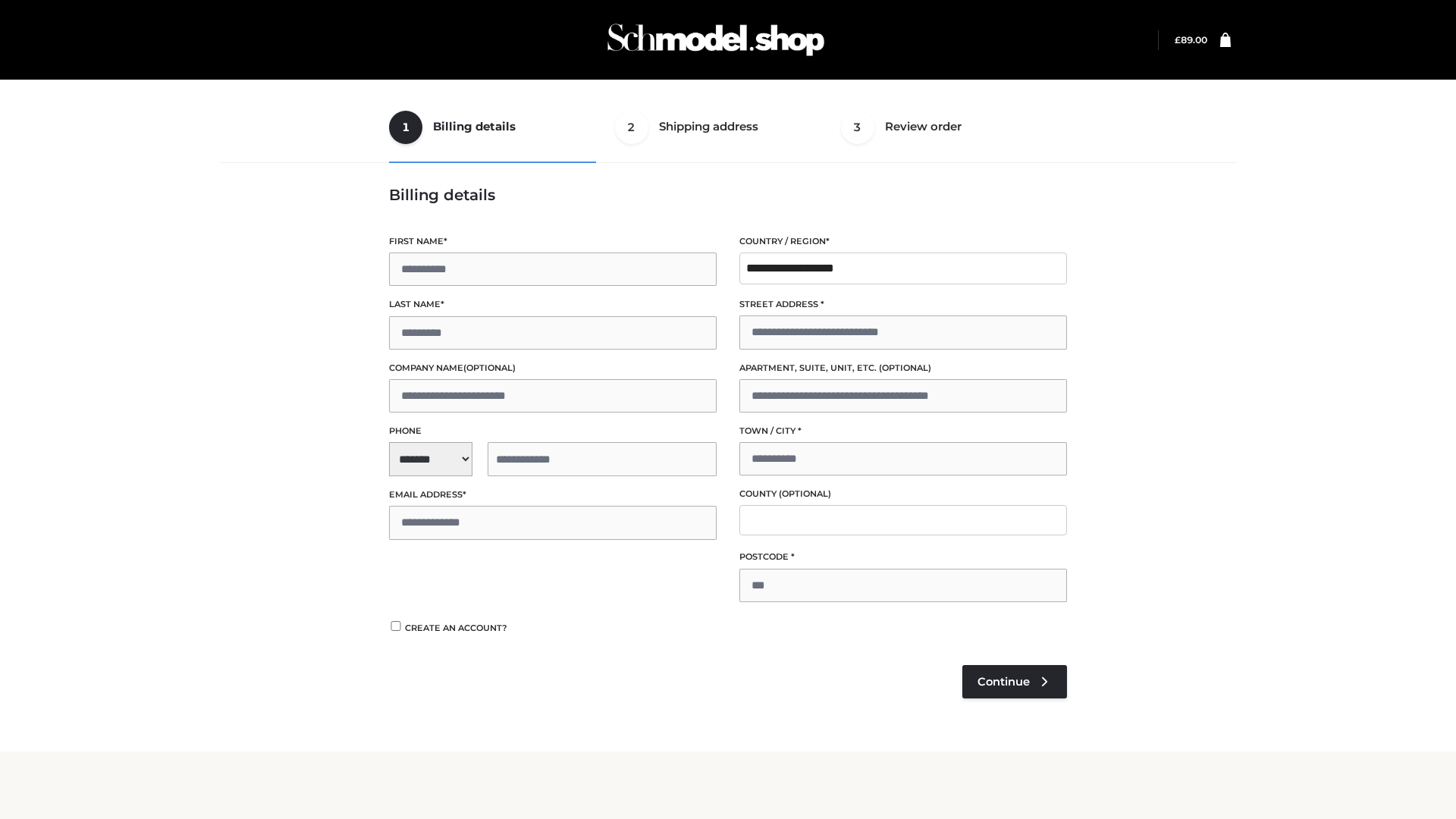 This screenshot has height=819, width=1456. I want to click on label: Street address, so click(904, 304).